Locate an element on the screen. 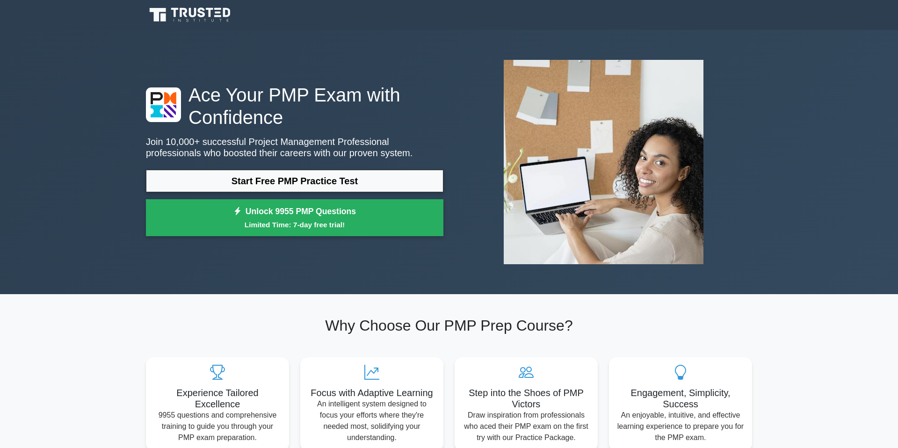 This screenshot has width=898, height=448. h5: Engagement, Simplicity, Success is located at coordinates (681, 399).